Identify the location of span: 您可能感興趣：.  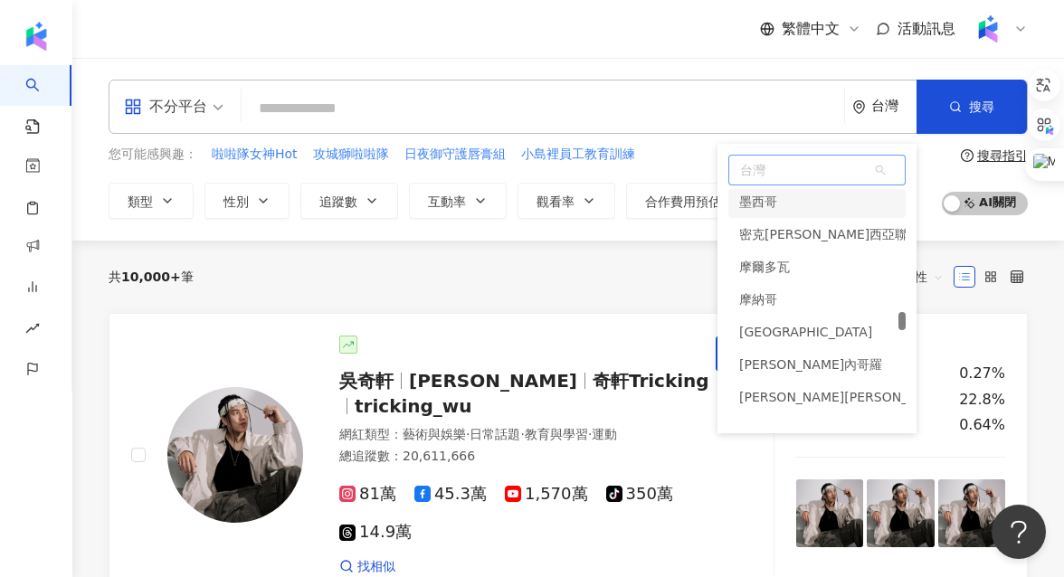
(153, 155).